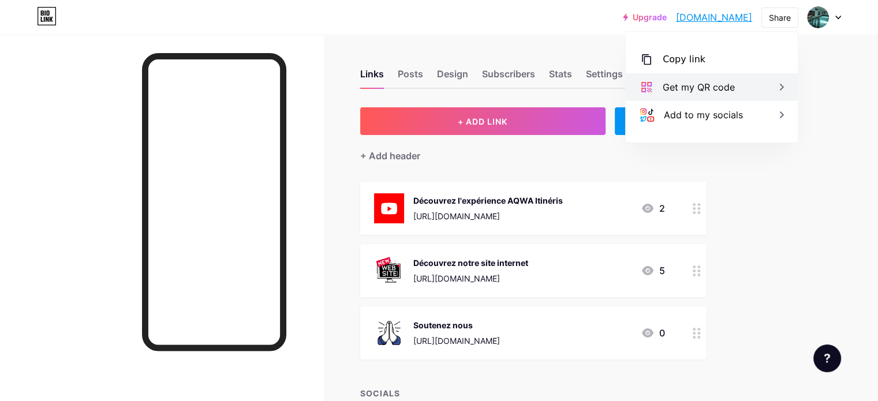 The width and height of the screenshot is (878, 401). I want to click on div: 5, so click(653, 271).